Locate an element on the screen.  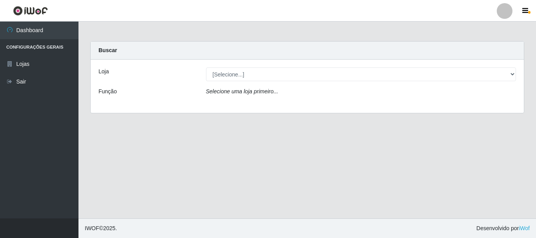
span: Desenvolvido por is located at coordinates (503, 228).